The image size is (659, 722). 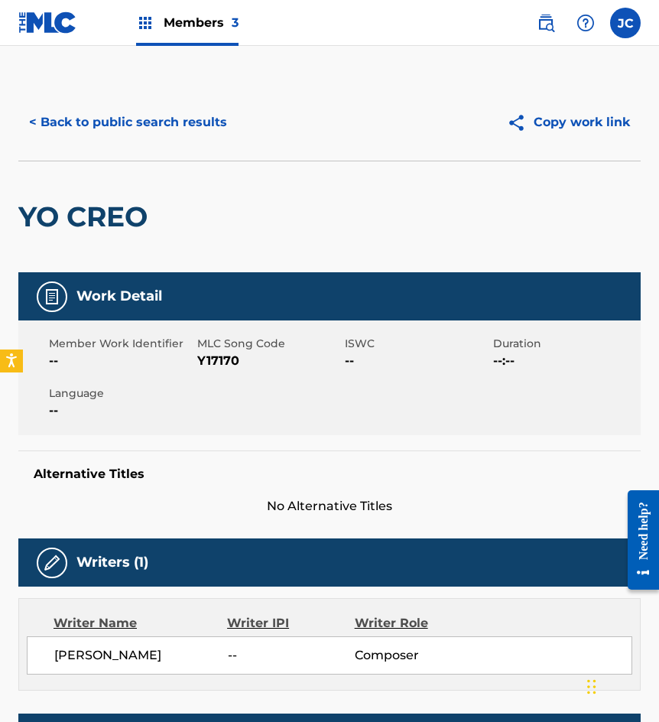 I want to click on span: Members, so click(x=201, y=22).